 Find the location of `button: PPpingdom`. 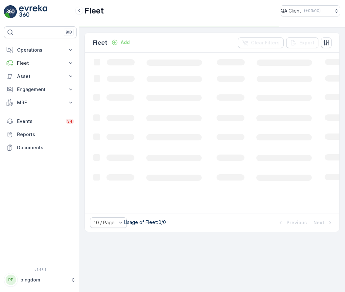

button: PPpingdom is located at coordinates (40, 279).